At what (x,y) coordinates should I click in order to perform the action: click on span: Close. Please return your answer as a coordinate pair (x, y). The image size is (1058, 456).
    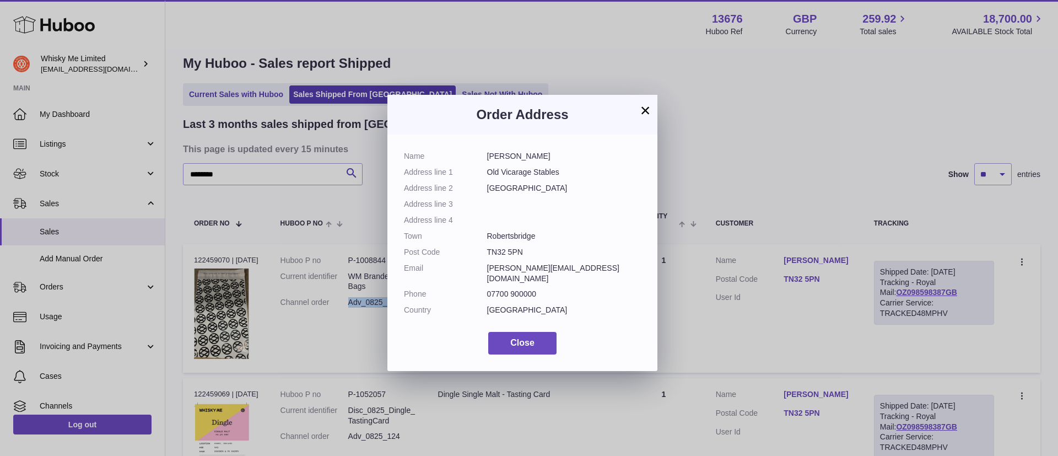
    Looking at the image, I should click on (522, 342).